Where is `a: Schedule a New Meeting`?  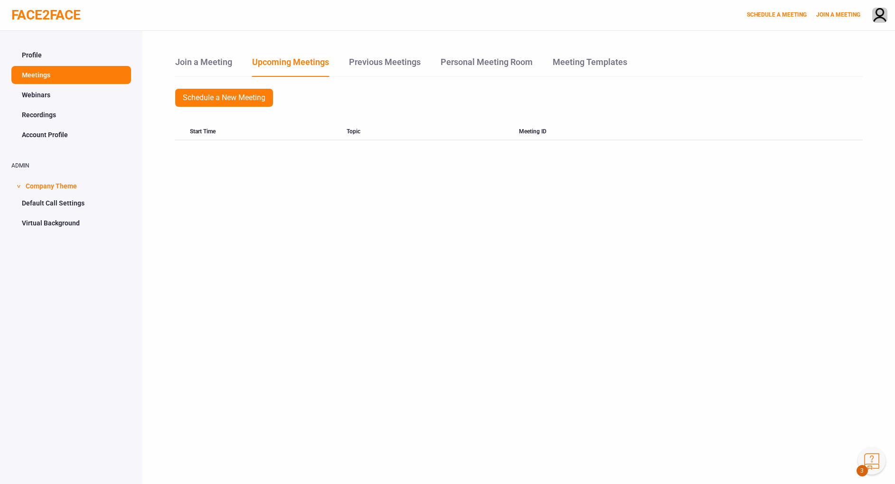
a: Schedule a New Meeting is located at coordinates (224, 98).